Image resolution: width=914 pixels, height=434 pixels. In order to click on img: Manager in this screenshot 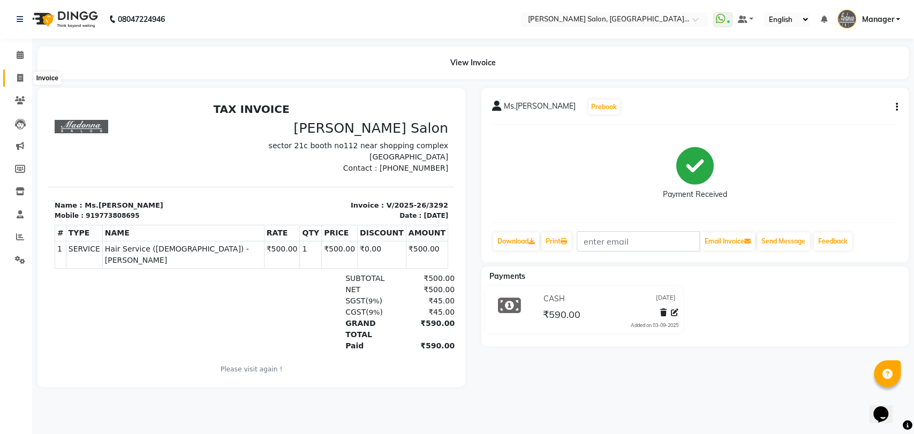, I will do `click(846, 19)`.